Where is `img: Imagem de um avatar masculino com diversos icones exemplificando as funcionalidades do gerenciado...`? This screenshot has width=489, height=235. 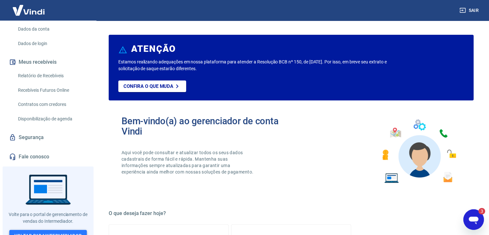 img: Imagem de um avatar masculino com diversos icones exemplificando as funcionalidades do gerenciado... is located at coordinates (419, 151).